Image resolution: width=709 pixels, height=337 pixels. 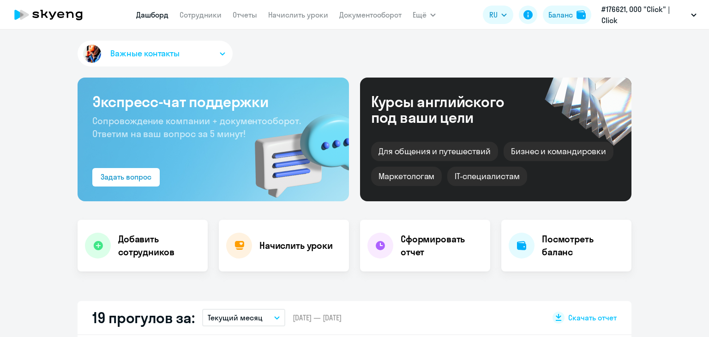 I want to click on button: RU, so click(x=498, y=15).